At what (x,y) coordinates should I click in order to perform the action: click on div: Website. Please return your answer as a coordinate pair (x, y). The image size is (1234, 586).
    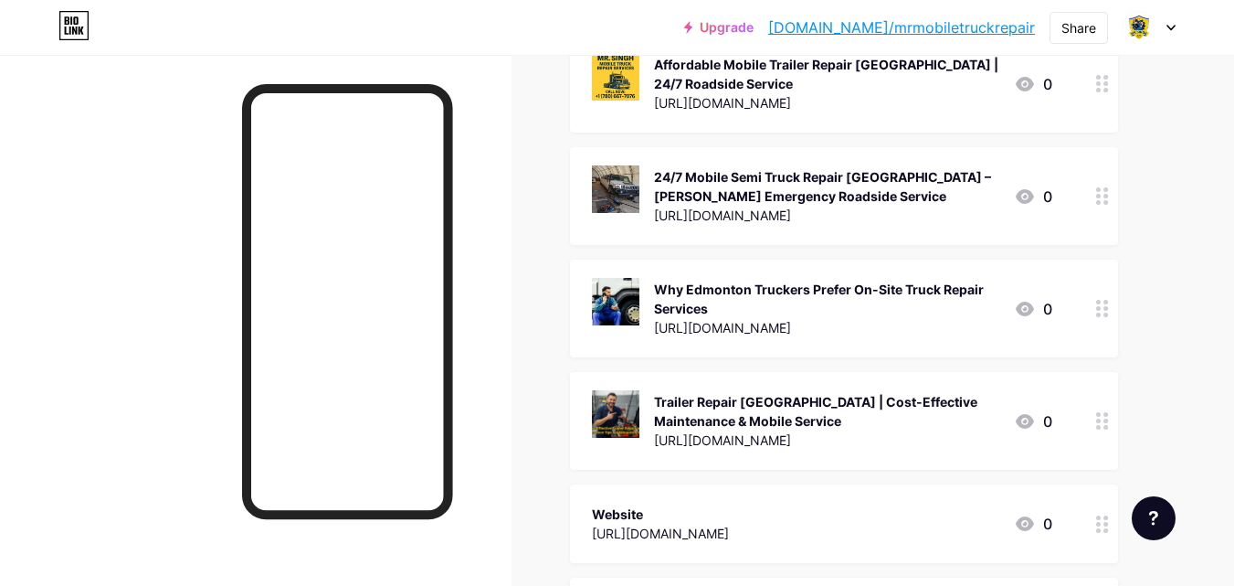
    Looking at the image, I should click on (660, 513).